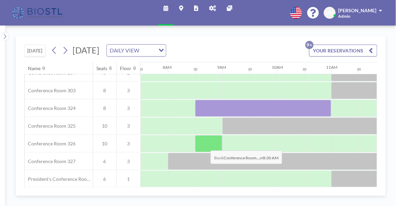 This screenshot has height=206, width=396. What do you see at coordinates (50, 161) in the screenshot?
I see `span: Conference Room 327` at bounding box center [50, 161].